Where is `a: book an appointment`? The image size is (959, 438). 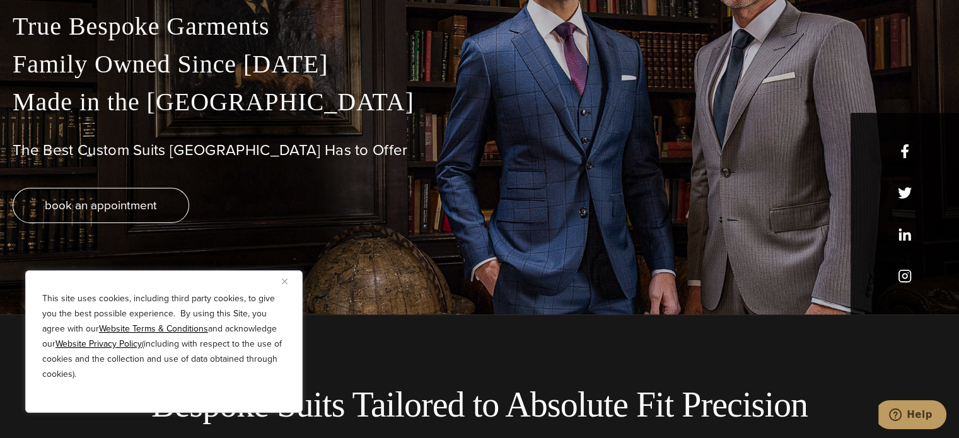
a: book an appointment is located at coordinates (101, 206).